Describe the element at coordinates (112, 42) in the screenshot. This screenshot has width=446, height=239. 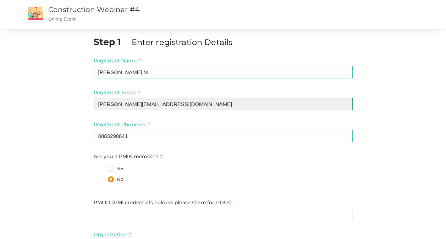
I see `label: Step 1` at that location.